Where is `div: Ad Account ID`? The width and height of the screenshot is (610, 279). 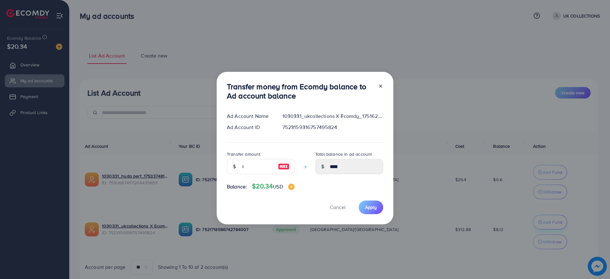
div: Ad Account ID is located at coordinates (249, 127).